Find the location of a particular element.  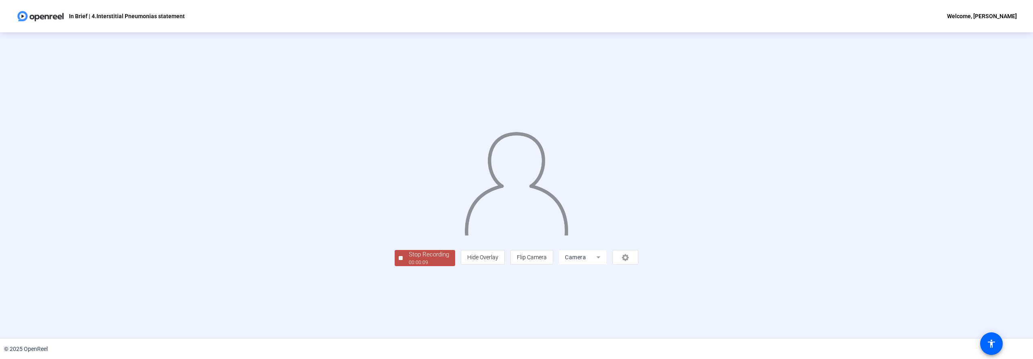

button: Stop Recording00:00:09 is located at coordinates (425, 258).